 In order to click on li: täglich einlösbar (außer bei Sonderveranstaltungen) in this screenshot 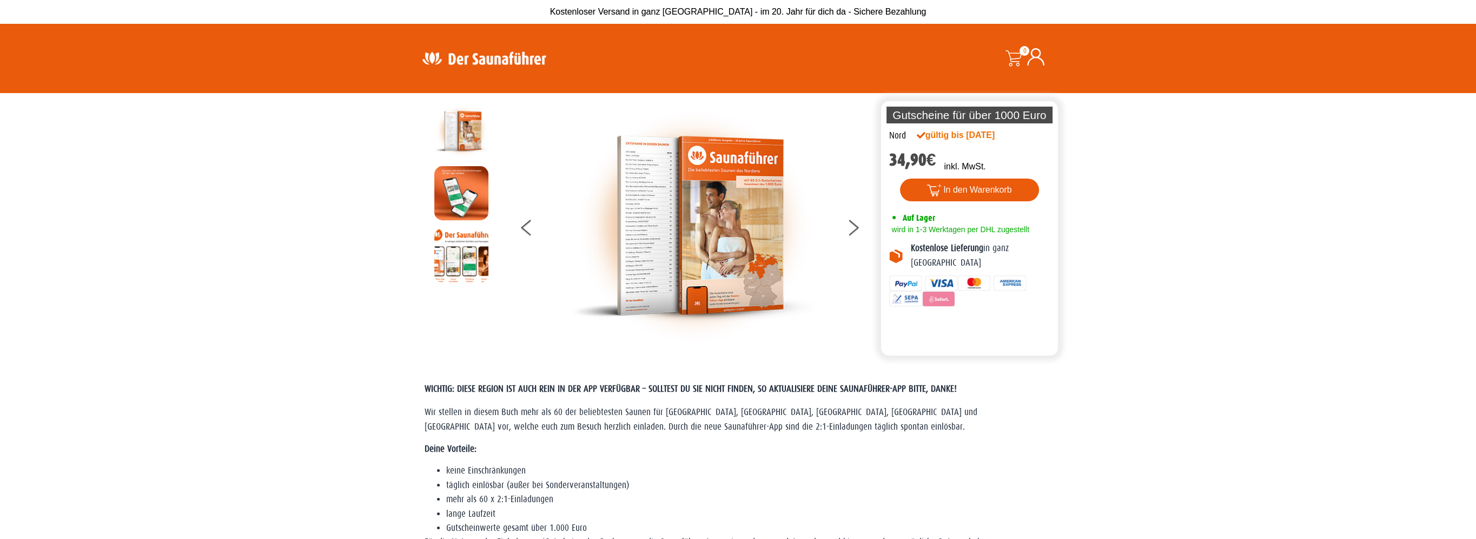, I will do `click(749, 485)`.